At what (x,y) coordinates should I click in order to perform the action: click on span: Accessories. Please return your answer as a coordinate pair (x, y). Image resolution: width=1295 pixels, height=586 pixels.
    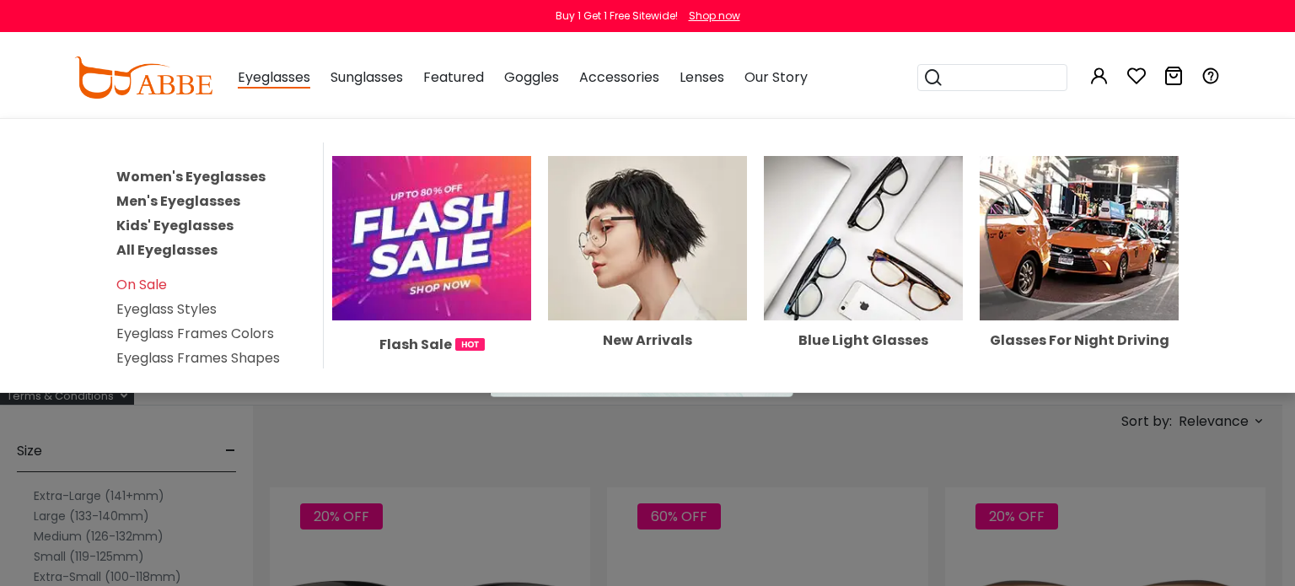
    Looking at the image, I should click on (619, 77).